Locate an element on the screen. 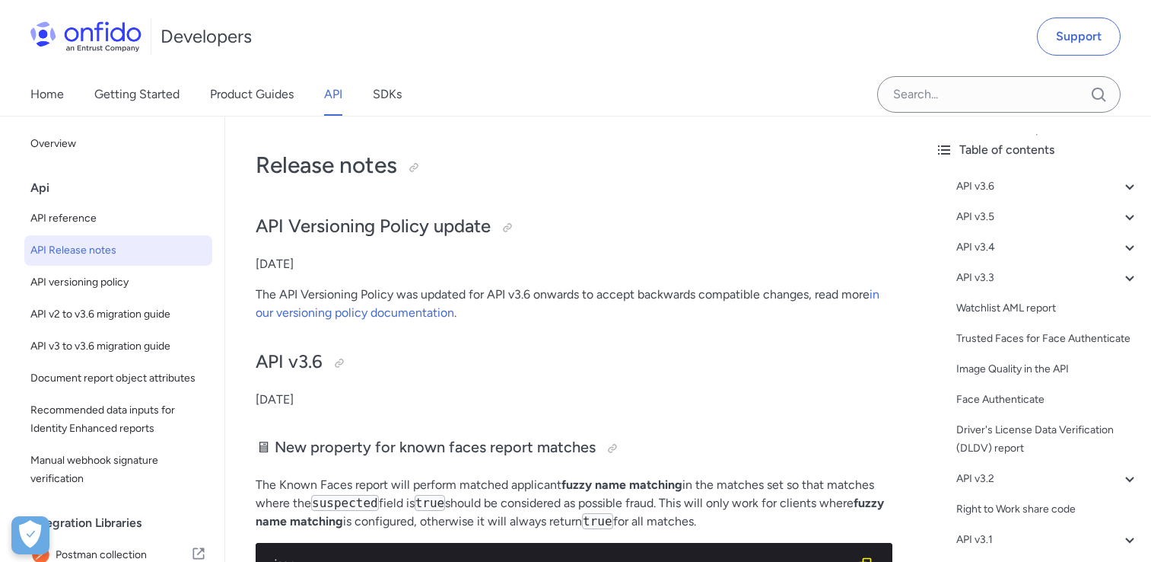 This screenshot has height=562, width=1151. a: SDKs is located at coordinates (387, 94).